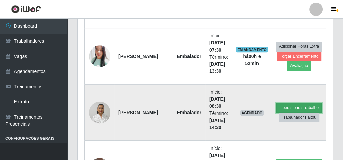 This screenshot has width=343, height=160. I want to click on strong: há 00 h e 52 min, so click(252, 60).